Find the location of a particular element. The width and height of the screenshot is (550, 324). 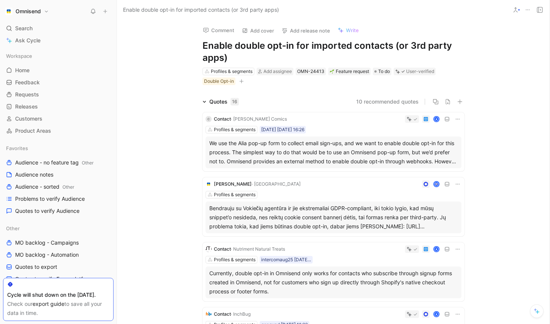

a: Audience - no feature tagOther is located at coordinates (58, 163).